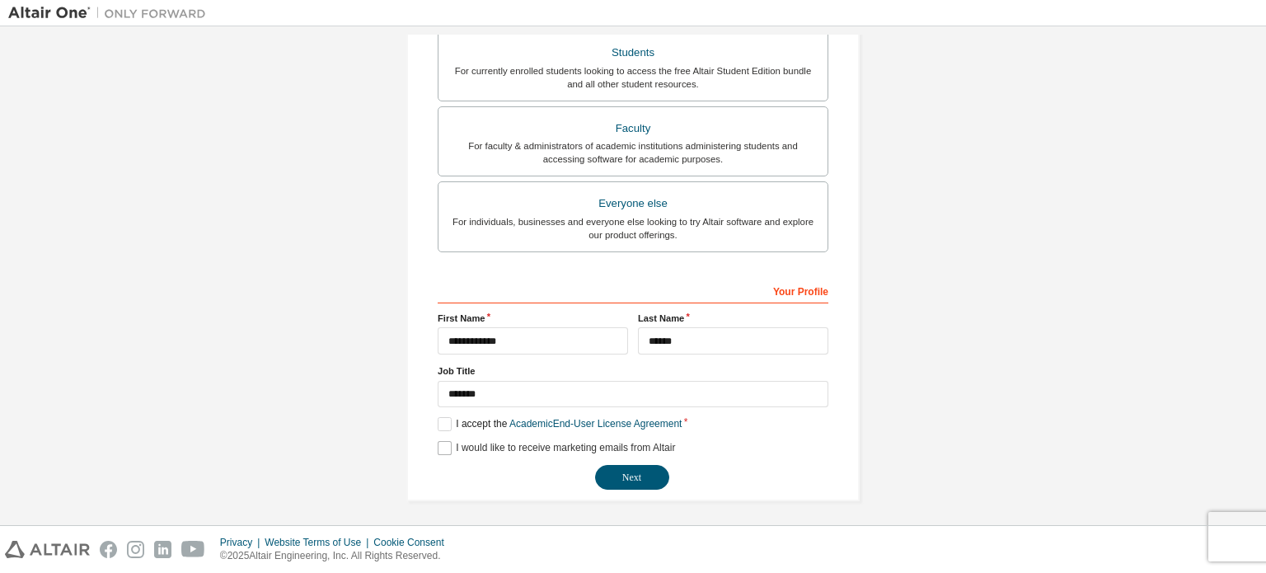 The image size is (1266, 573). I want to click on div: Everyone else, so click(633, 204).